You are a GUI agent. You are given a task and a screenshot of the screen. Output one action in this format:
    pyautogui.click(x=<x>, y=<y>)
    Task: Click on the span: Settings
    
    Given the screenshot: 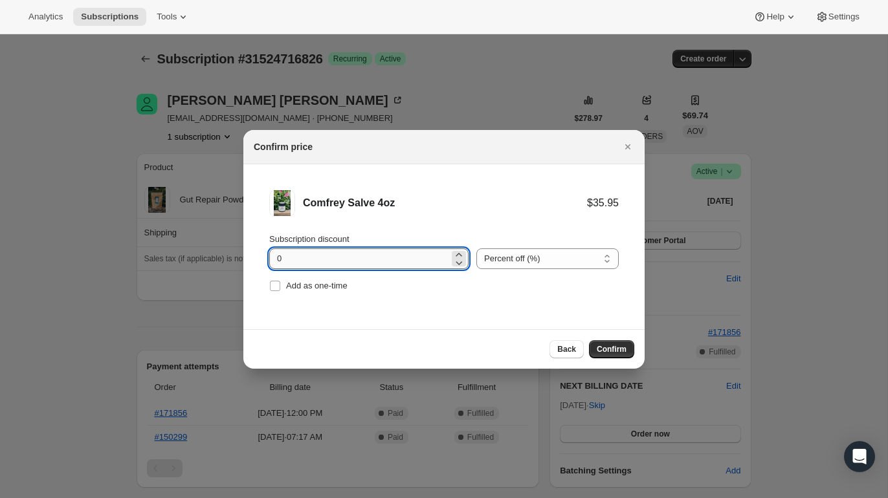 What is the action you would take?
    pyautogui.click(x=844, y=17)
    